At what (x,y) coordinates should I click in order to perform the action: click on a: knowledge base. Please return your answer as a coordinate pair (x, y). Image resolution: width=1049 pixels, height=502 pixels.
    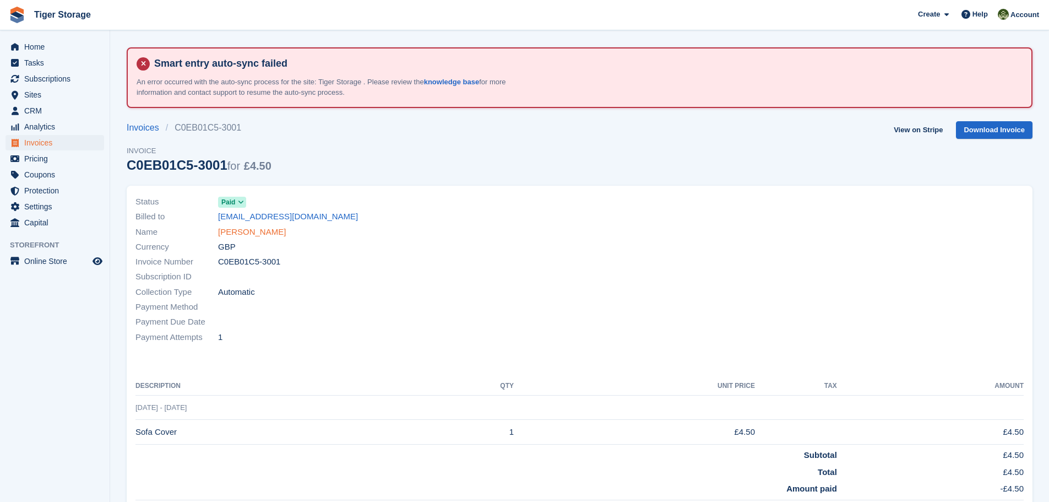
    Looking at the image, I should click on (451, 81).